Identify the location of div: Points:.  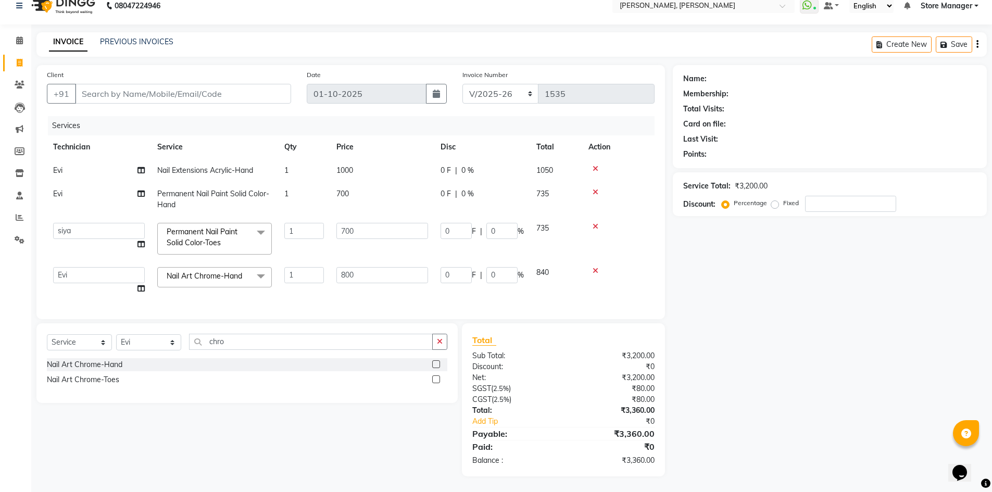
(695, 154).